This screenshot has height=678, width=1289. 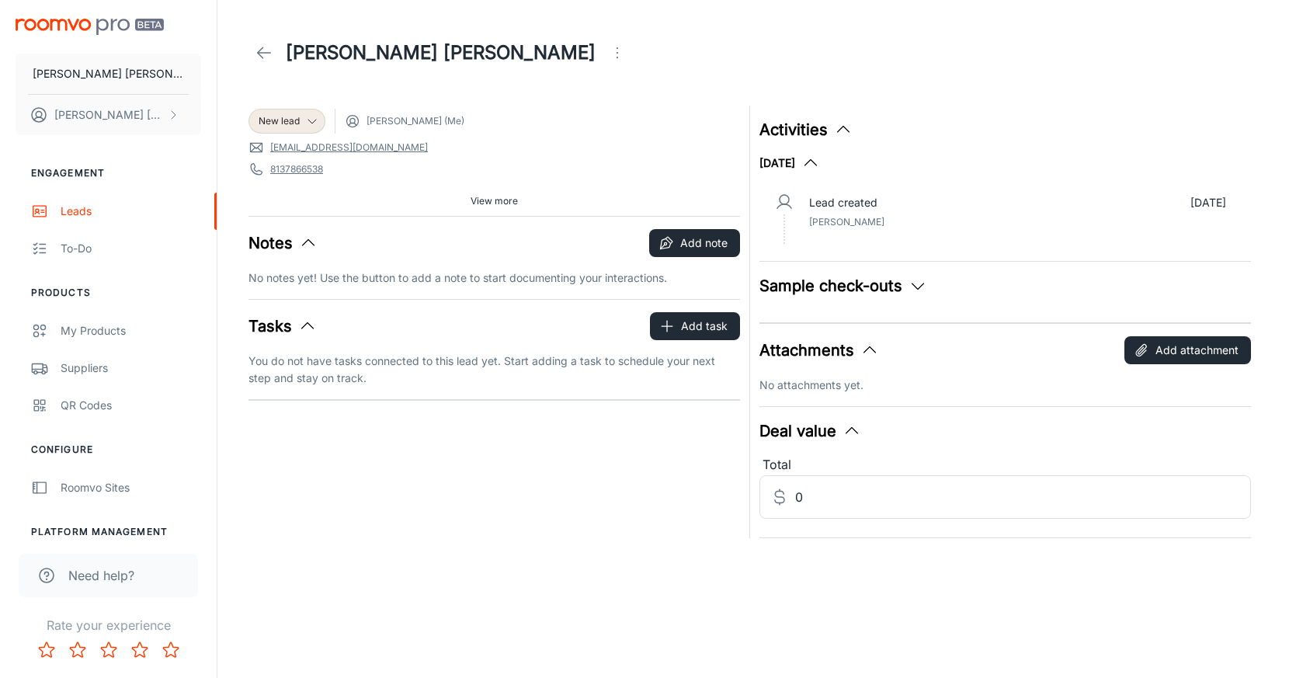 I want to click on button: Add task, so click(x=695, y=326).